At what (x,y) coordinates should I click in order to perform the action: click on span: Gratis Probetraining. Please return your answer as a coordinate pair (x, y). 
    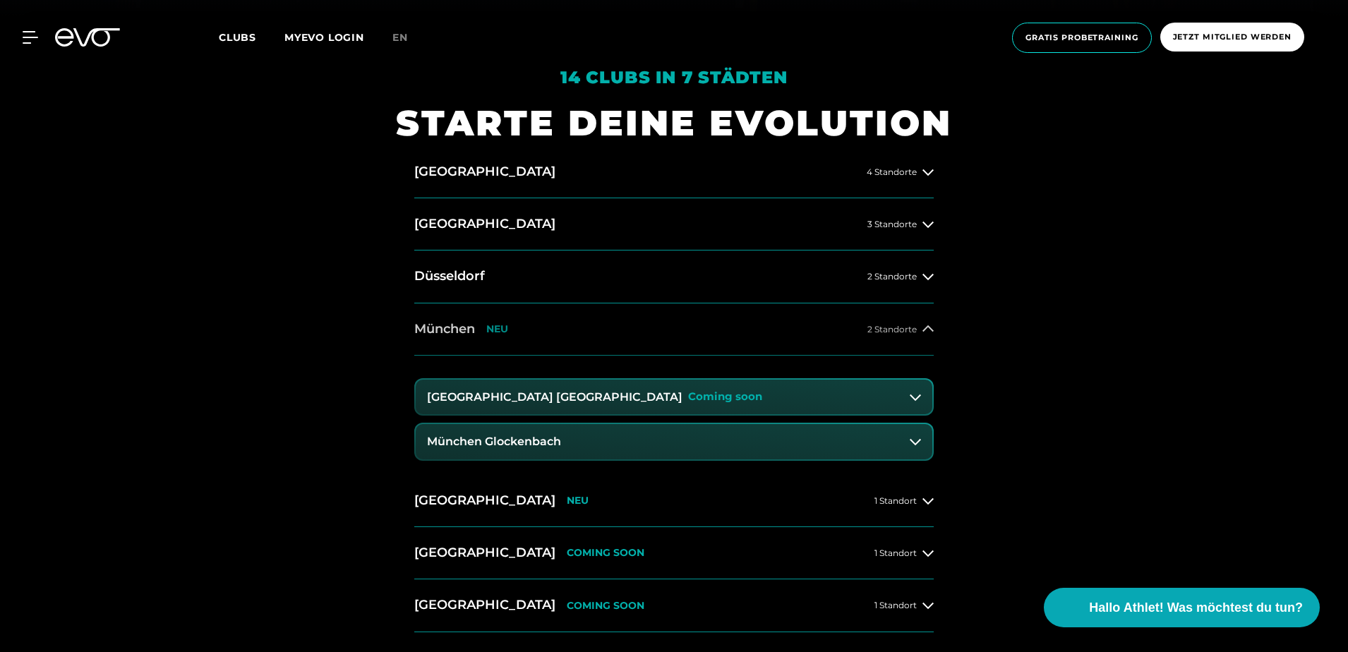
    Looking at the image, I should click on (1082, 37).